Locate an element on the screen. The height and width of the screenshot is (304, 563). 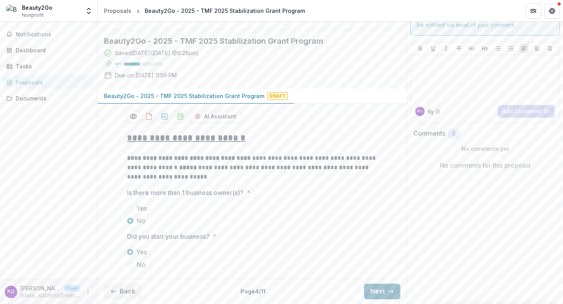
a: Documents is located at coordinates (48, 98).